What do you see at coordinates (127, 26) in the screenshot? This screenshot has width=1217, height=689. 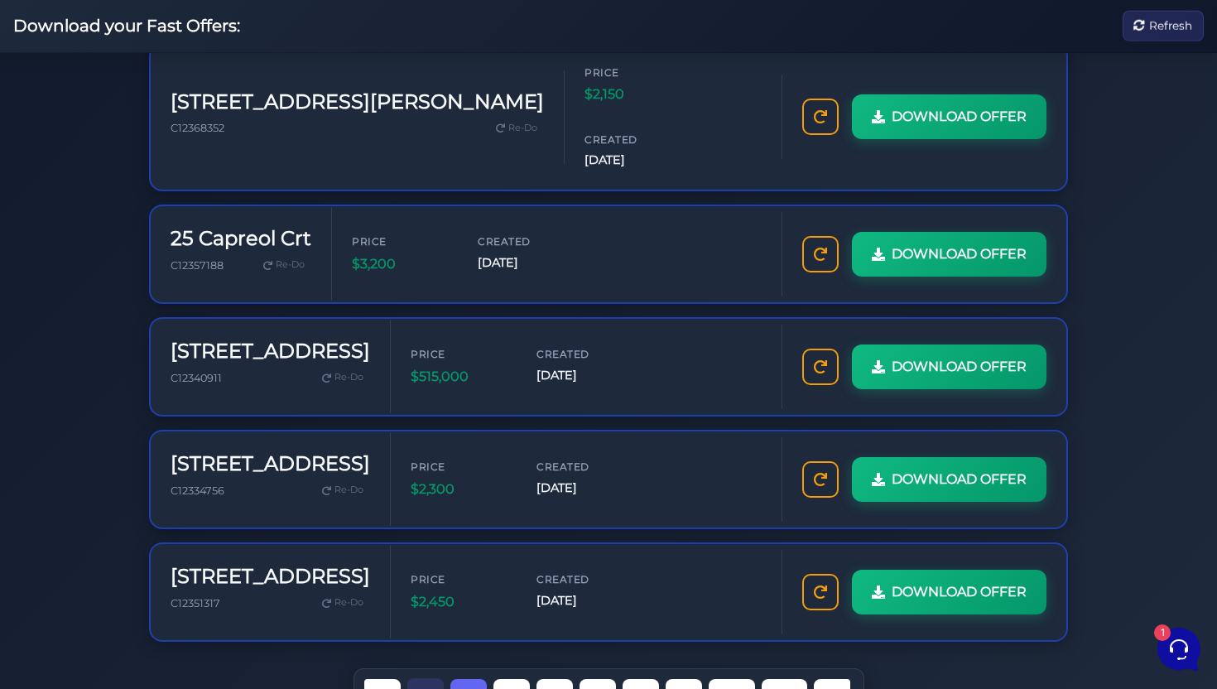 I see `h2: Download your Fast Offers:` at bounding box center [127, 26].